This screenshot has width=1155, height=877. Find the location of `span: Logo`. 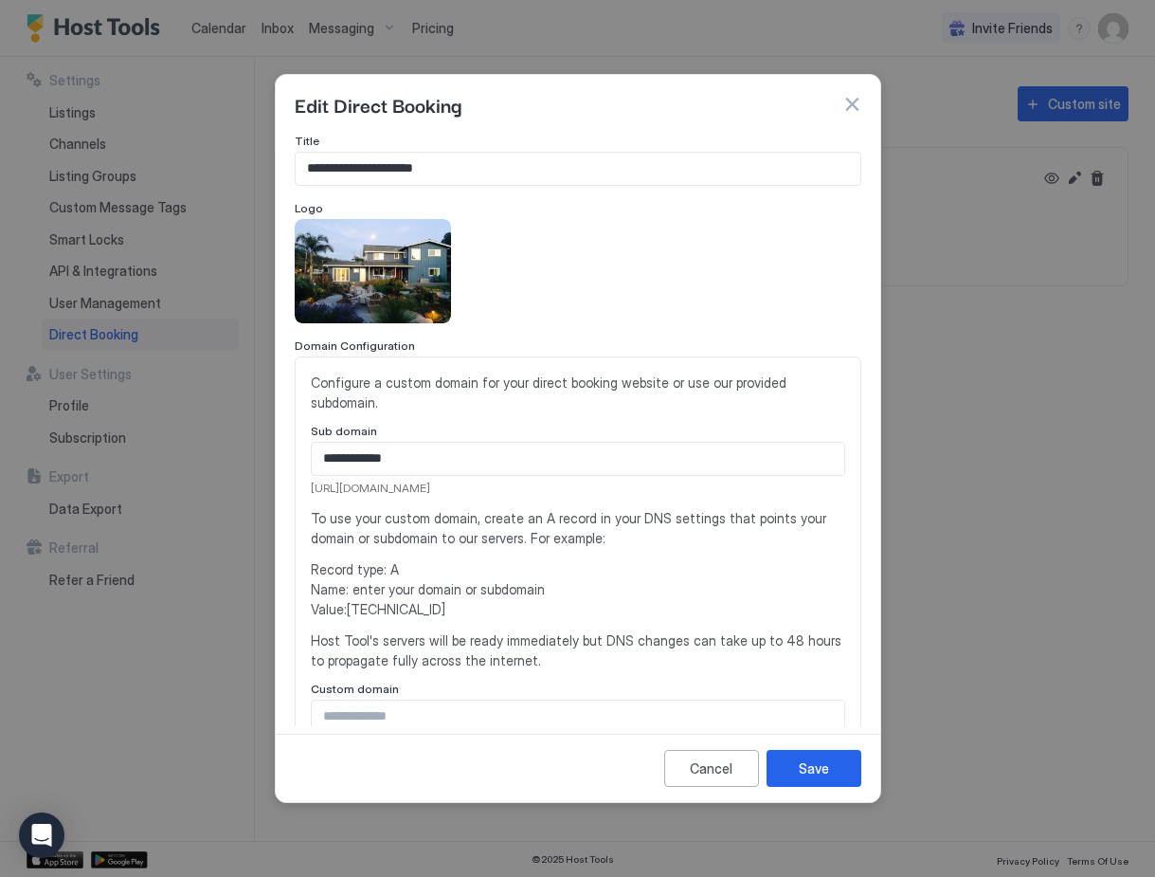

span: Logo is located at coordinates (309, 208).